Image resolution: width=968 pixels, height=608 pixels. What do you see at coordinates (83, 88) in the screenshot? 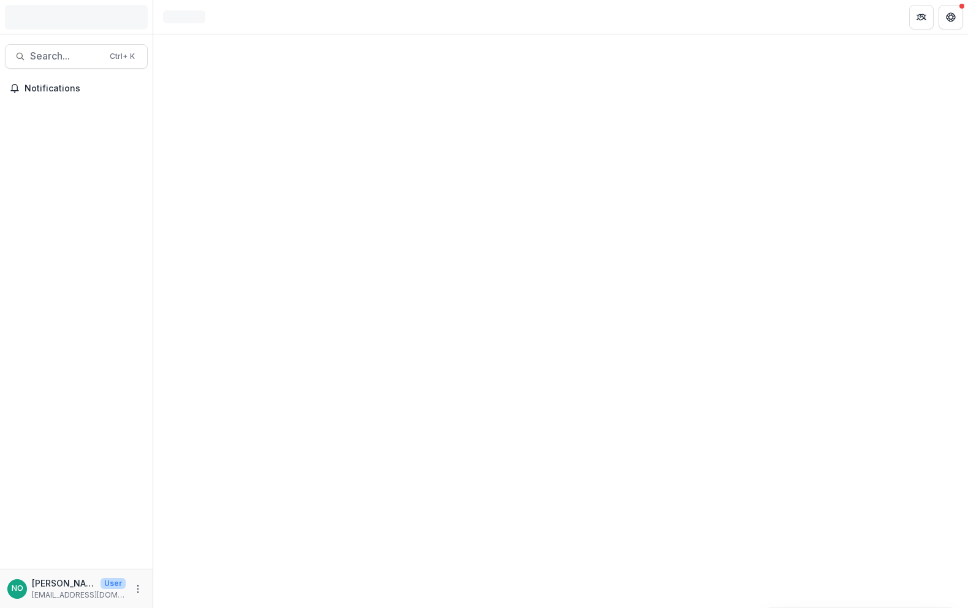
I see `span: Notifications` at bounding box center [83, 88].